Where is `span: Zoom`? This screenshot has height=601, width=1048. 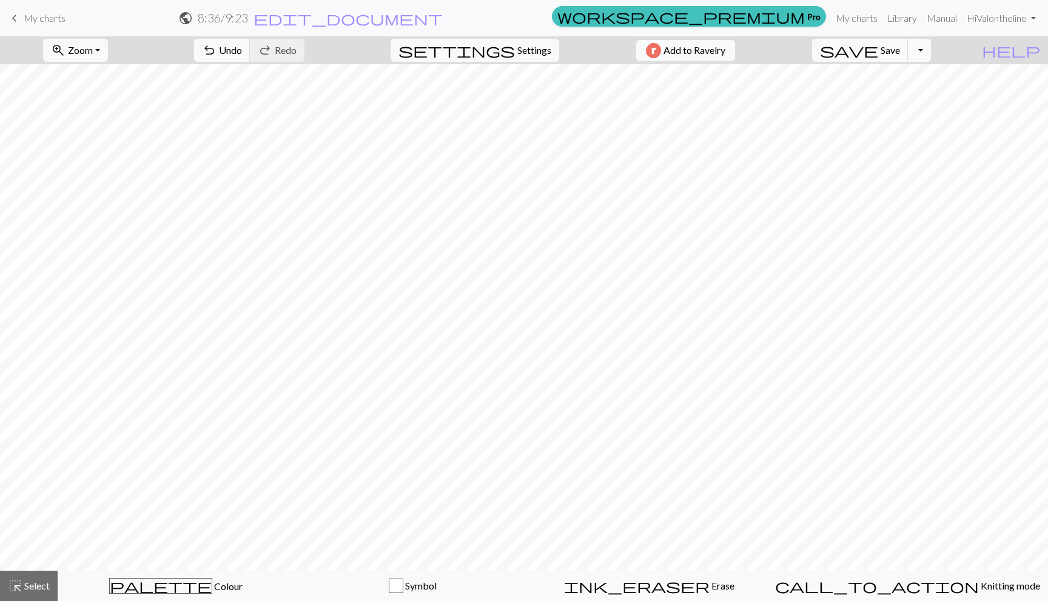 span: Zoom is located at coordinates (80, 50).